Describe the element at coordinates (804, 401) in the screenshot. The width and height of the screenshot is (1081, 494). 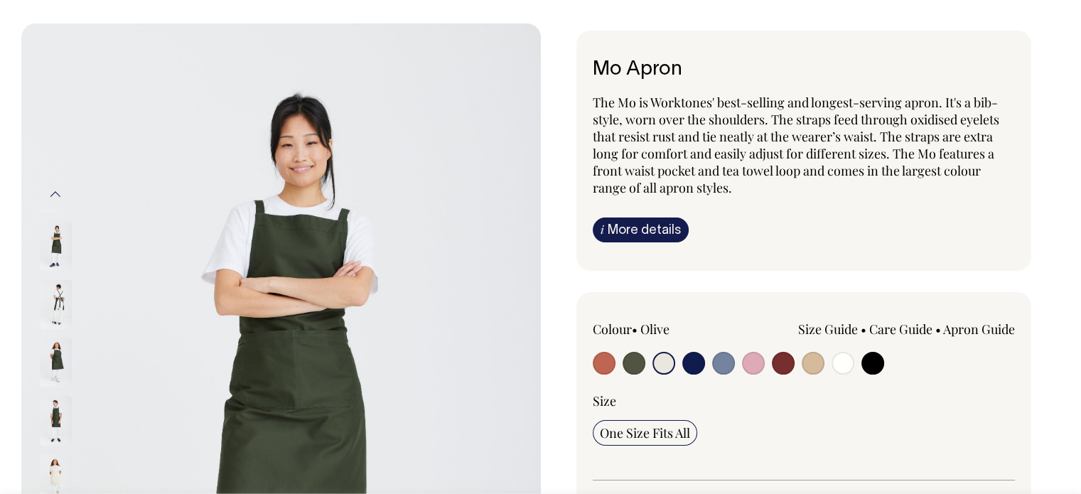
I see `div: Size` at that location.